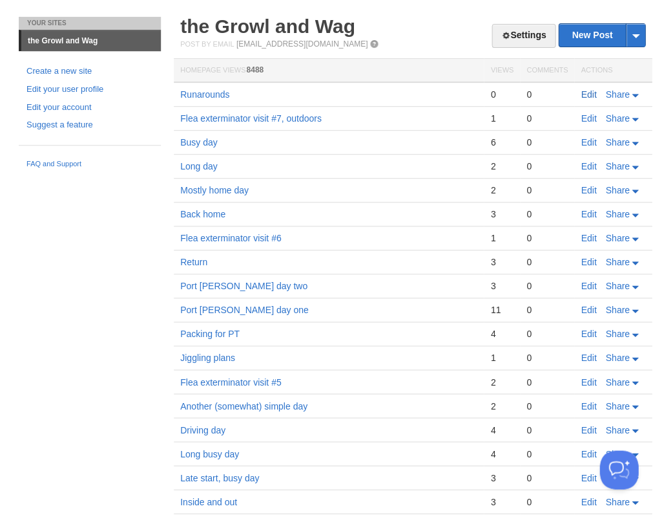  What do you see at coordinates (203, 429) in the screenshot?
I see `a: Driving day` at bounding box center [203, 429].